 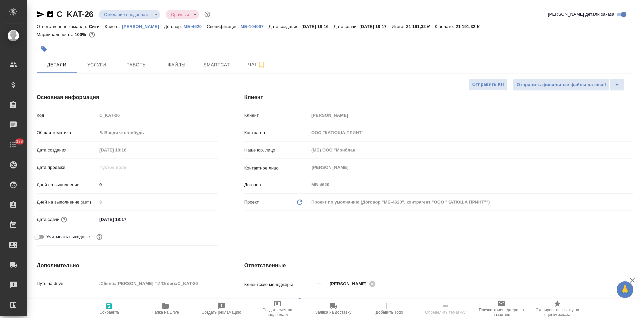 I want to click on div: Сити, so click(x=471, y=301).